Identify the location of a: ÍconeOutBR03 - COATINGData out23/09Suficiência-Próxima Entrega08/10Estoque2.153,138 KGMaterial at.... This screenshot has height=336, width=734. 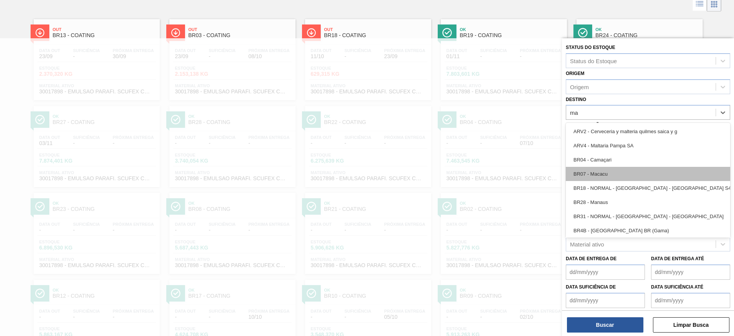
(231, 57).